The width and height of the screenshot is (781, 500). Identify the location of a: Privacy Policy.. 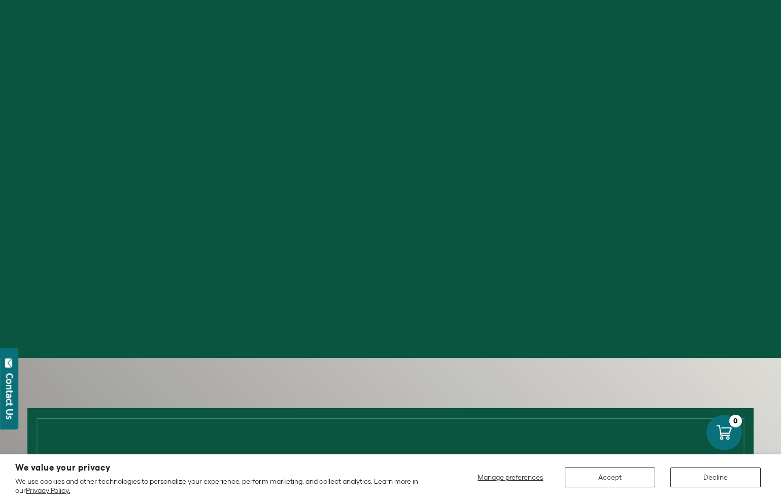
(48, 490).